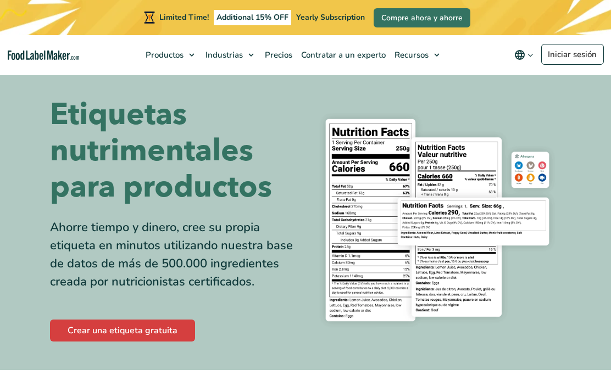  What do you see at coordinates (223, 55) in the screenshot?
I see `span: Industrias` at bounding box center [223, 55].